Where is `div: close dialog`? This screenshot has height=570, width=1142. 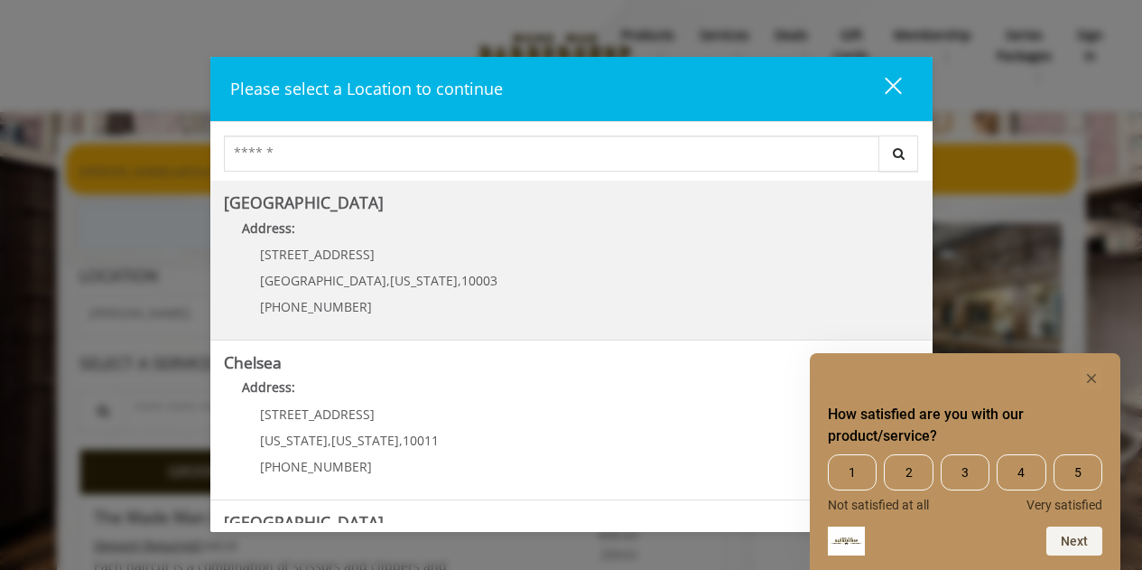 div: close dialog is located at coordinates (882, 89).